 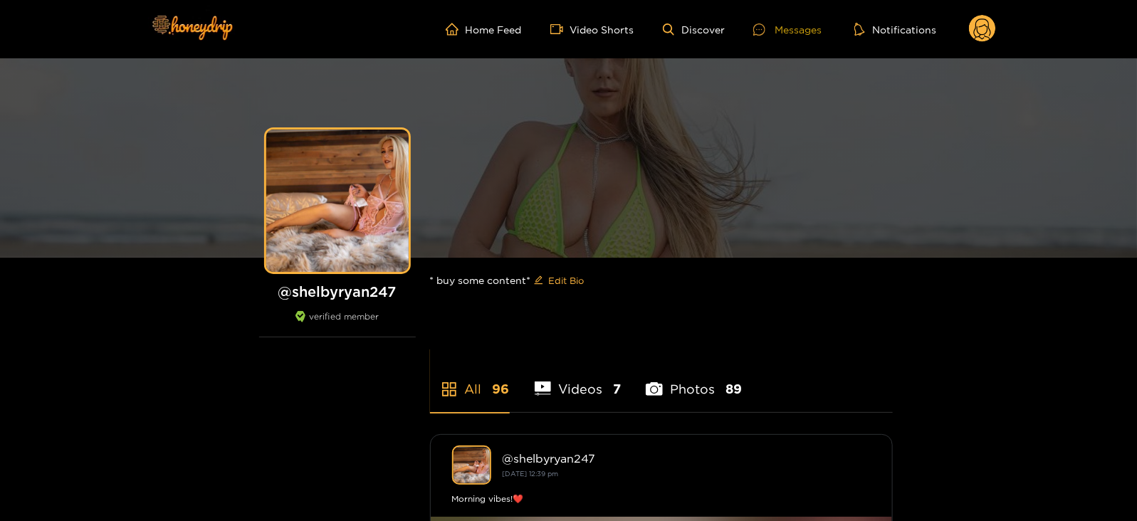 I want to click on div: verified member, so click(x=338, y=324).